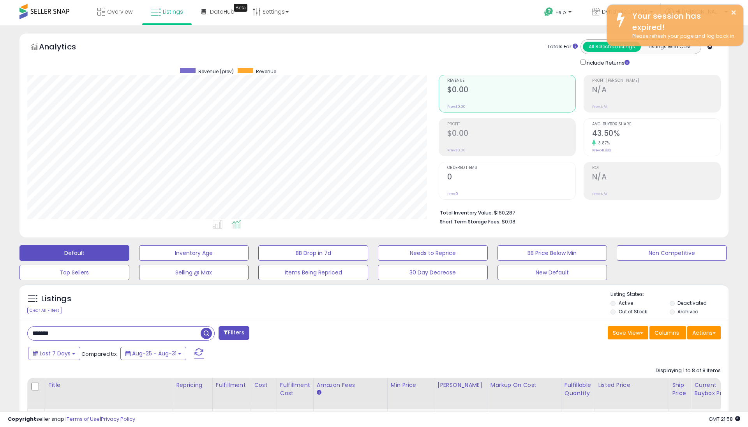  I want to click on span: Revenue (prev), so click(216, 71).